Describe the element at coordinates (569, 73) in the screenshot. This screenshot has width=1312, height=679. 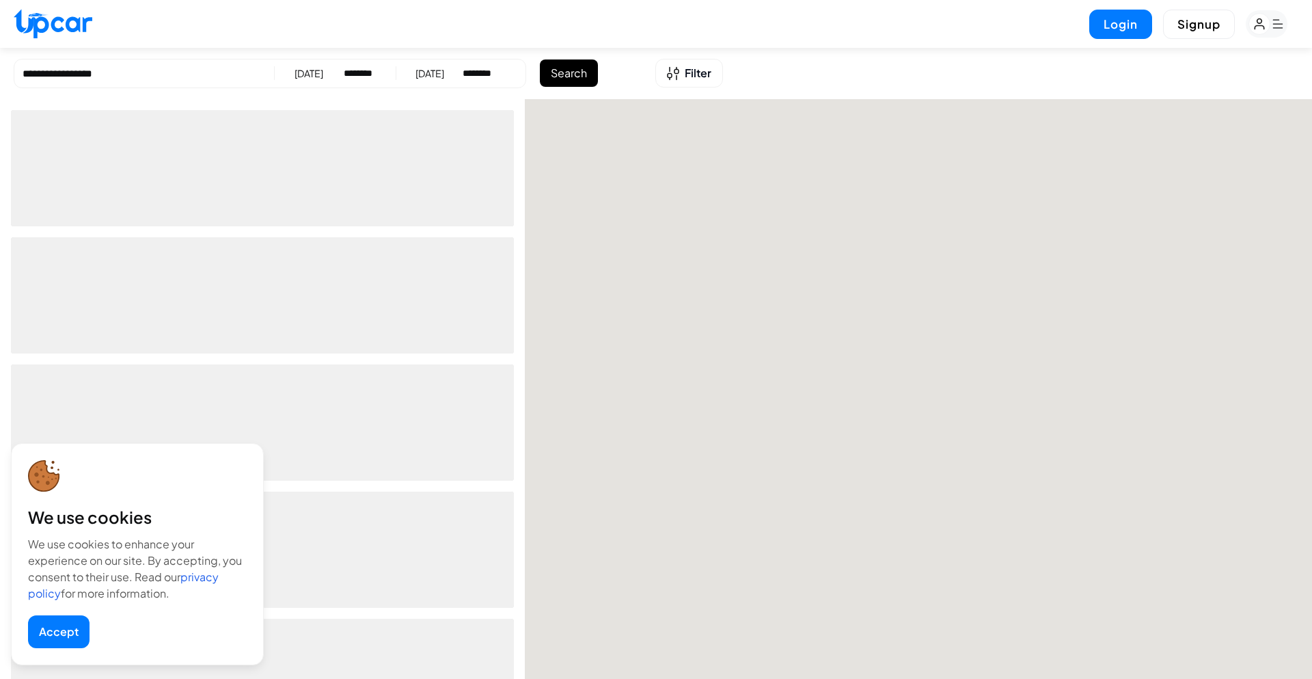
I see `button: Search` at that location.